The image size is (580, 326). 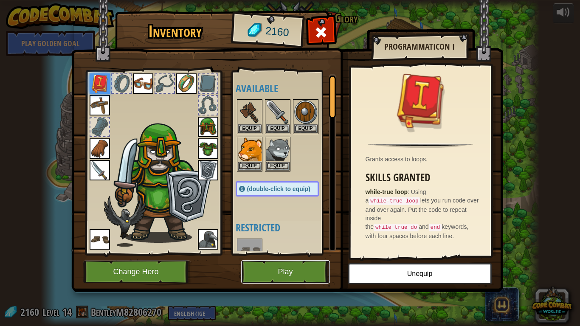 What do you see at coordinates (394, 201) in the screenshot?
I see `code: while-true loop` at bounding box center [394, 201].